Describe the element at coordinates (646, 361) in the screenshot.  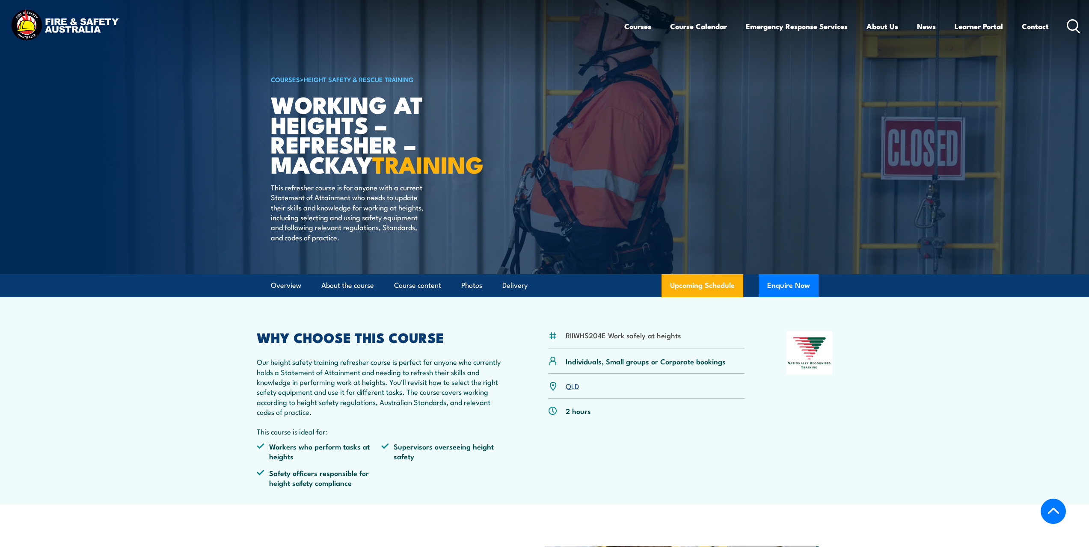
I see `p: Individuals, Small groups or Corporate bookings` at that location.